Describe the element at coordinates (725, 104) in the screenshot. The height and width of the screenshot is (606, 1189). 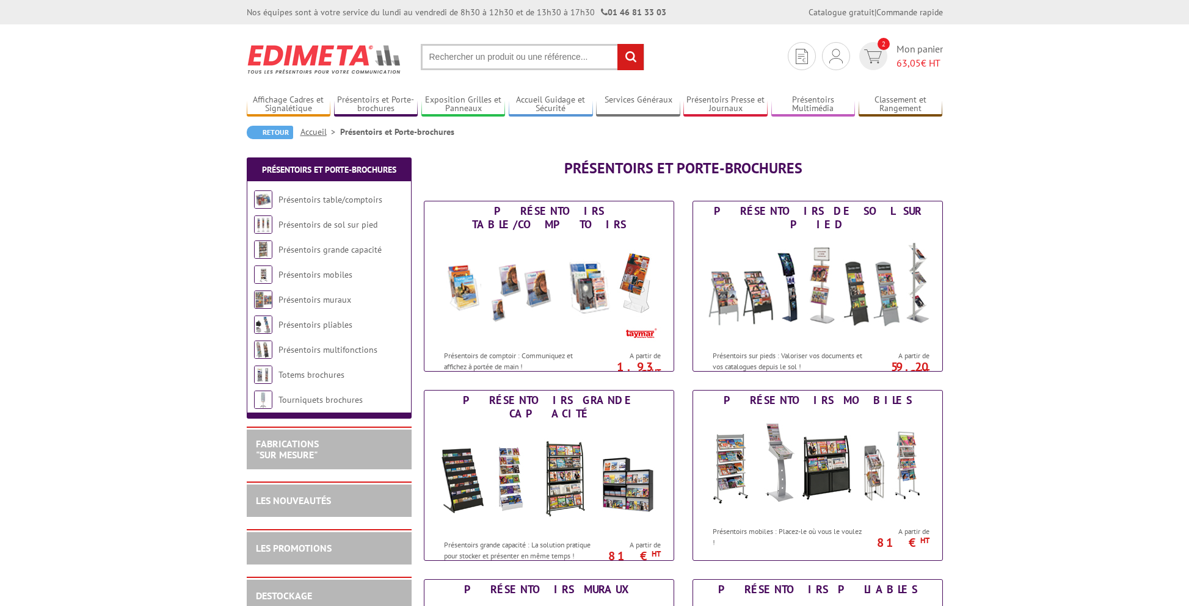
I see `a: Présentoirs Presse et Journaux` at that location.